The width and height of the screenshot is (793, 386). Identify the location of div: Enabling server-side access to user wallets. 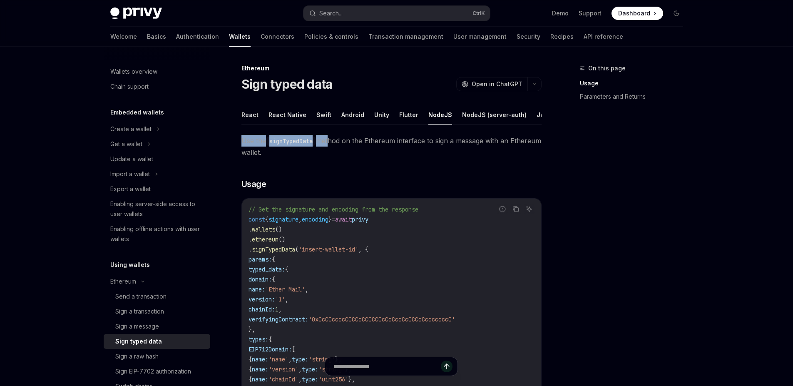
(158, 209).